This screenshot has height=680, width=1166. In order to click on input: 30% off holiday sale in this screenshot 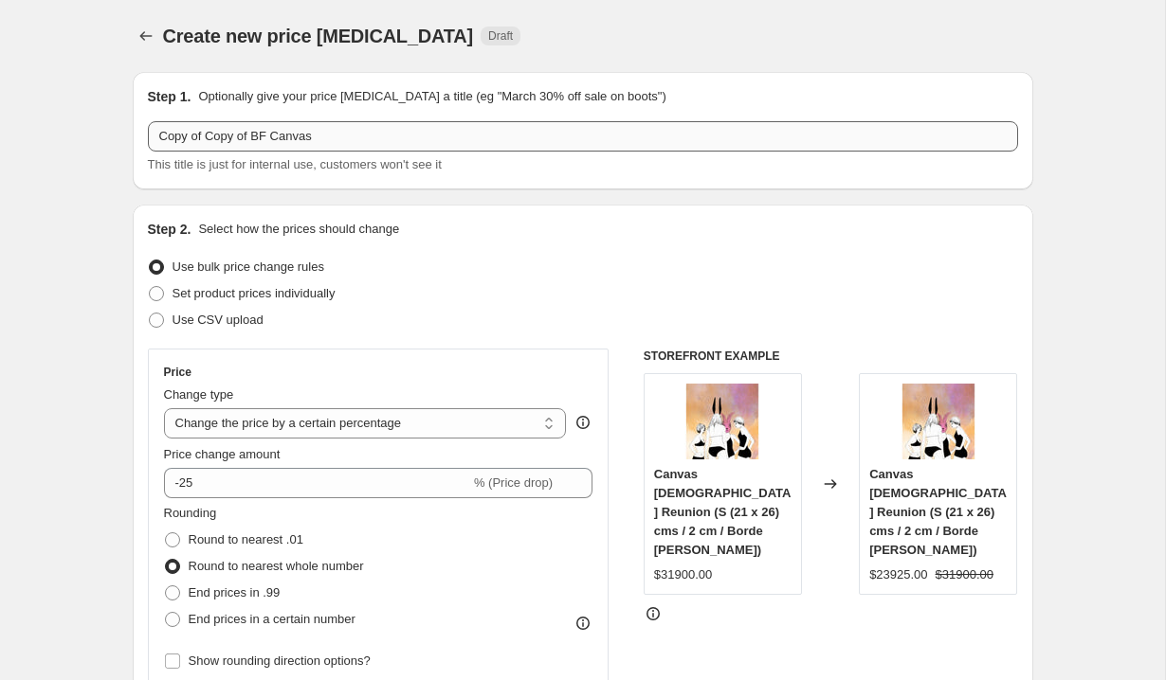, I will do `click(583, 136)`.